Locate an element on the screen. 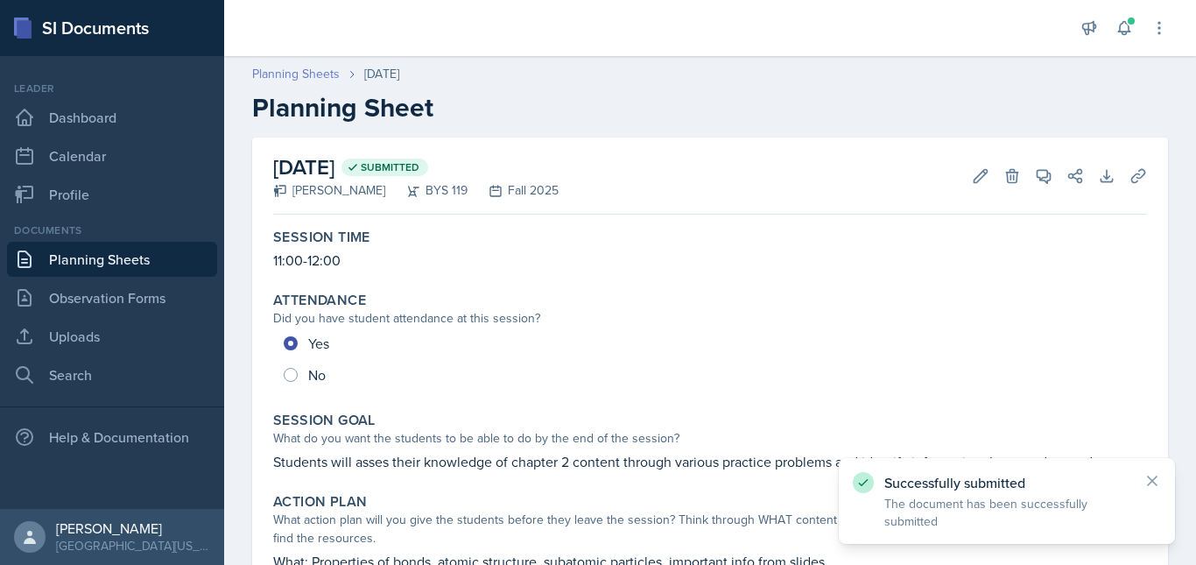 The width and height of the screenshot is (1196, 565). label: Session Goal is located at coordinates (324, 420).